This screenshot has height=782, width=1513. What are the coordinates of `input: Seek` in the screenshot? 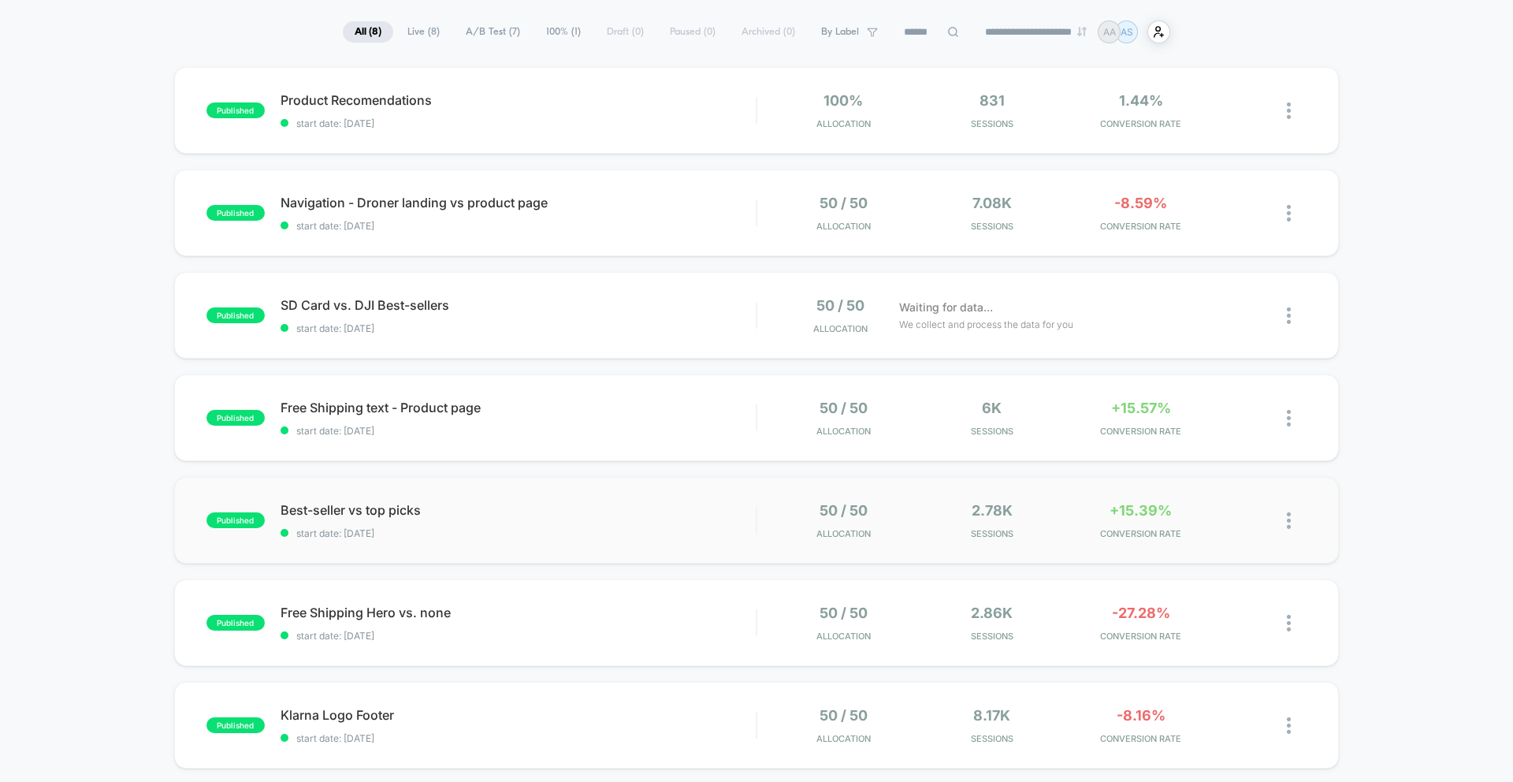 It's located at (387, 387).